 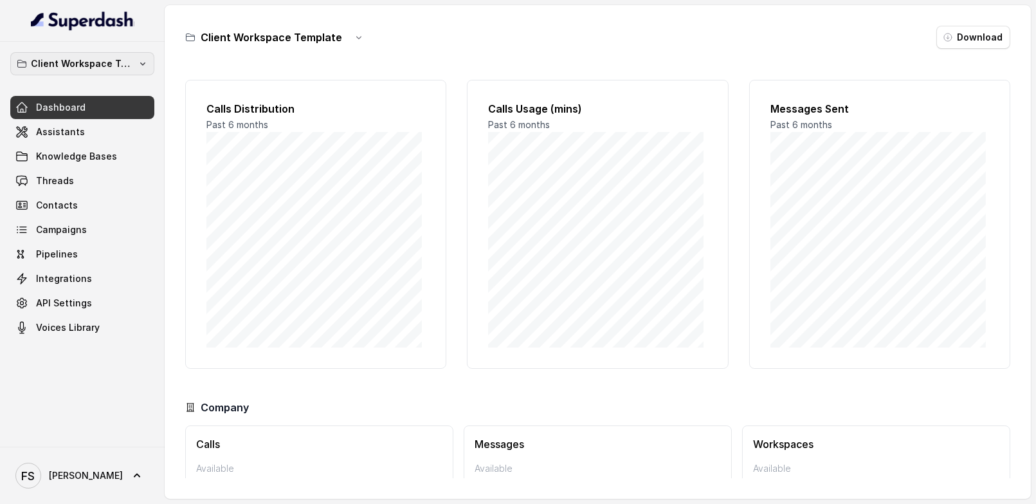 What do you see at coordinates (82, 64) in the screenshot?
I see `button: Client Workspace Template` at bounding box center [82, 64].